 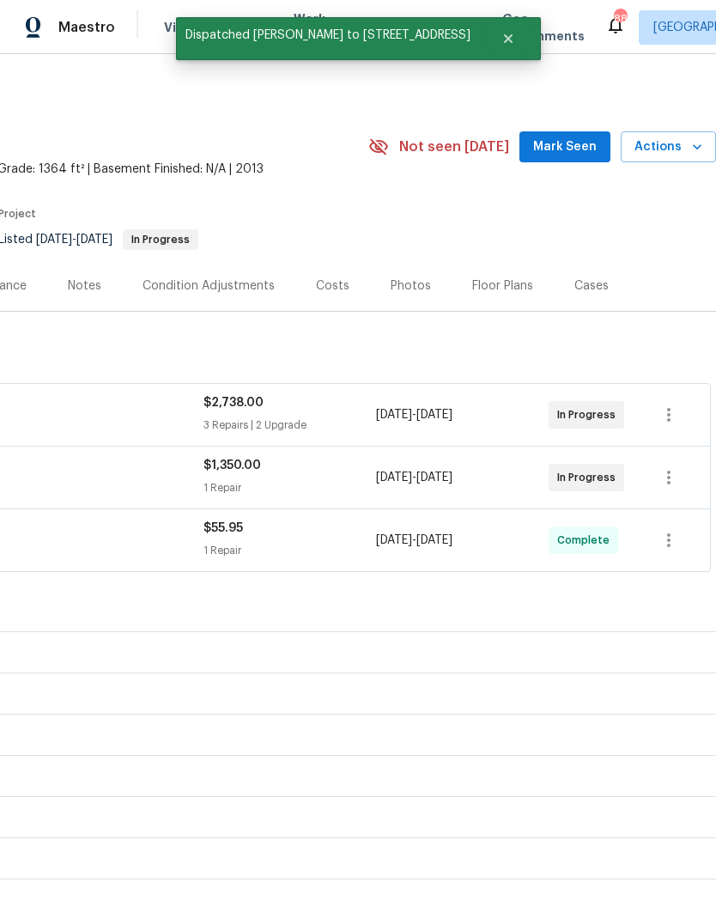 I want to click on div: Condition Adjustments, so click(x=209, y=286).